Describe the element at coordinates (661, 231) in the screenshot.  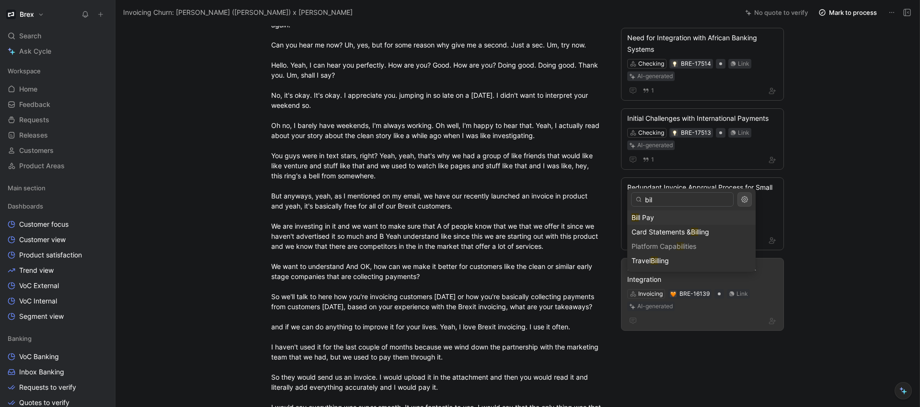
I see `span: Card Statements &` at that location.